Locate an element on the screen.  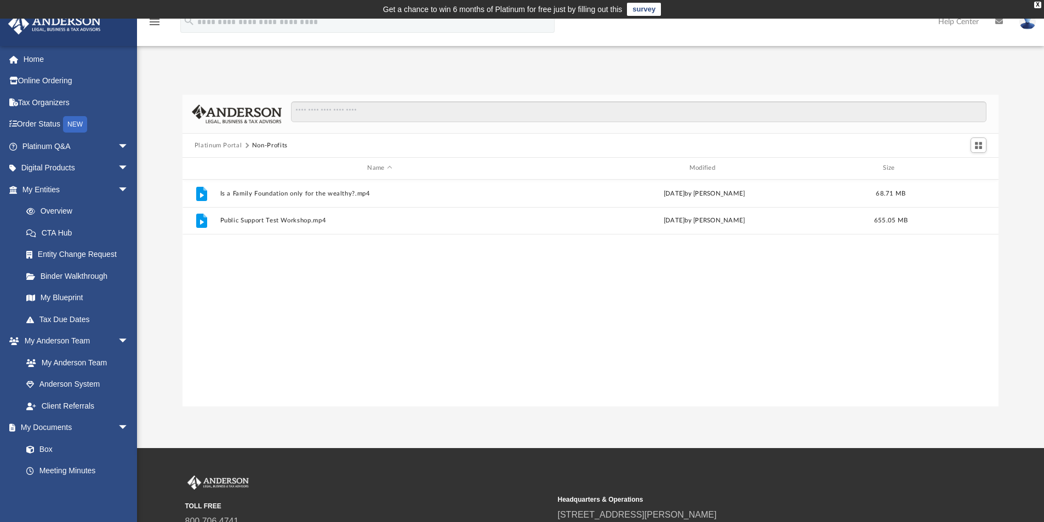
img: User Pic is located at coordinates (1028, 21).